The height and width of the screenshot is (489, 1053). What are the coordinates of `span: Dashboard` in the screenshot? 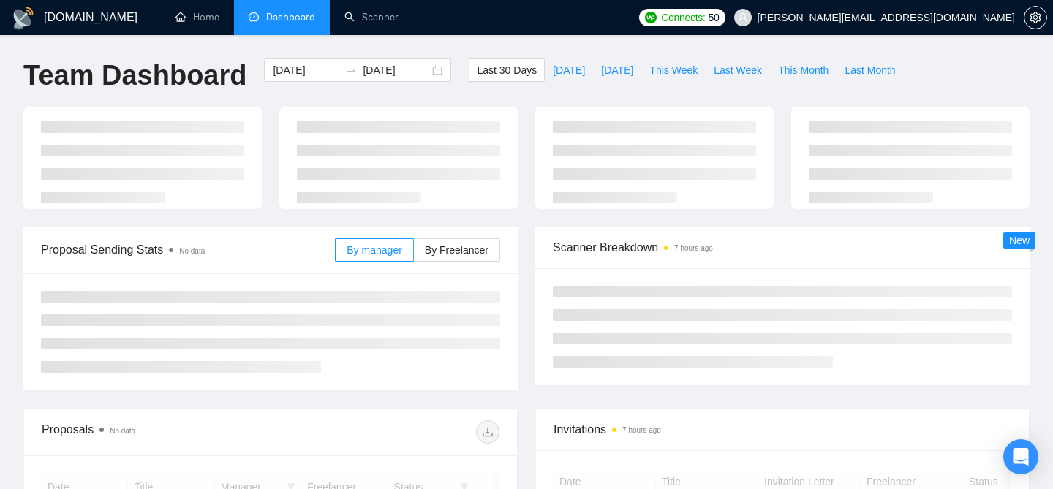 It's located at (290, 17).